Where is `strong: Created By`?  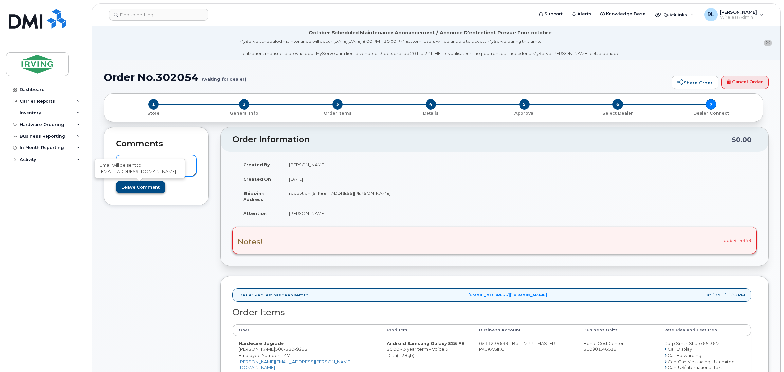 strong: Created By is located at coordinates (257, 165).